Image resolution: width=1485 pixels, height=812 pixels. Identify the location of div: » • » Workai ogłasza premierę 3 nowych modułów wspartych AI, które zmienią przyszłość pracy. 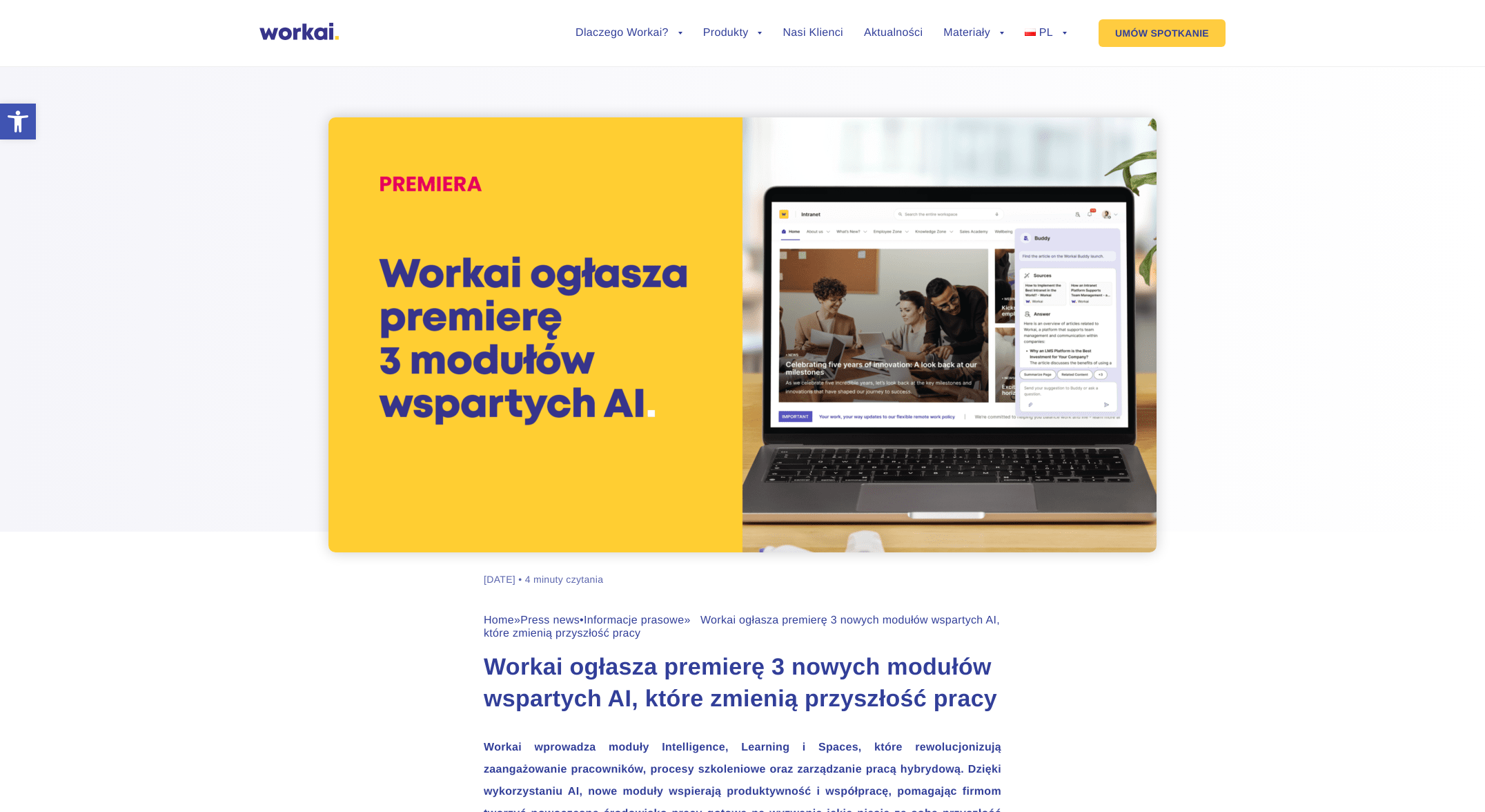
(742, 627).